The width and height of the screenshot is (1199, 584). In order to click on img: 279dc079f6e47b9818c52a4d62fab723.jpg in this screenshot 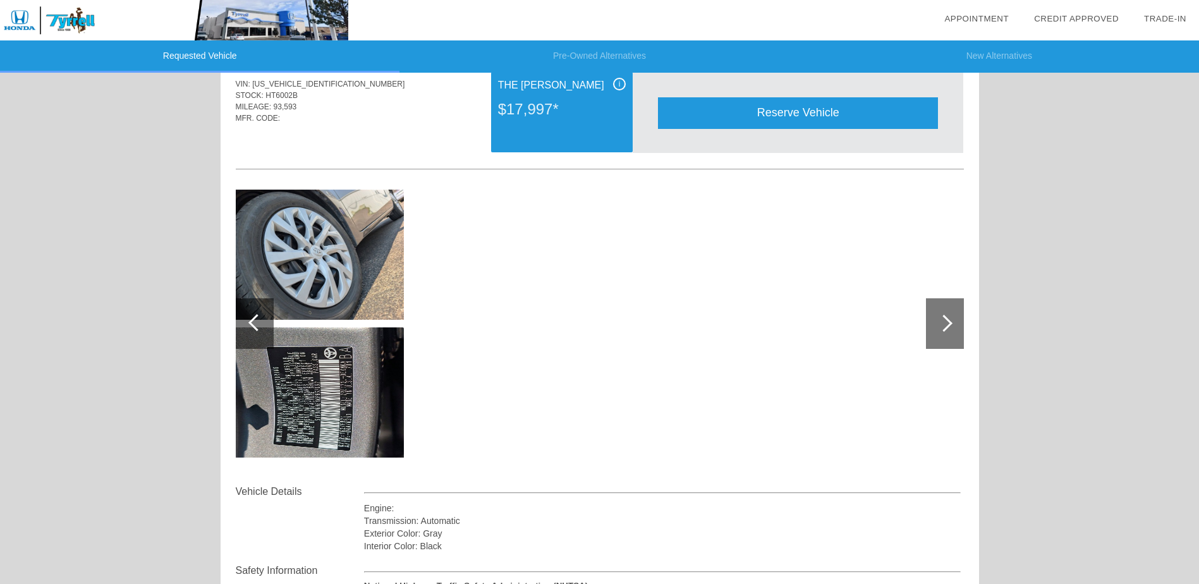, I will do `click(317, 255)`.